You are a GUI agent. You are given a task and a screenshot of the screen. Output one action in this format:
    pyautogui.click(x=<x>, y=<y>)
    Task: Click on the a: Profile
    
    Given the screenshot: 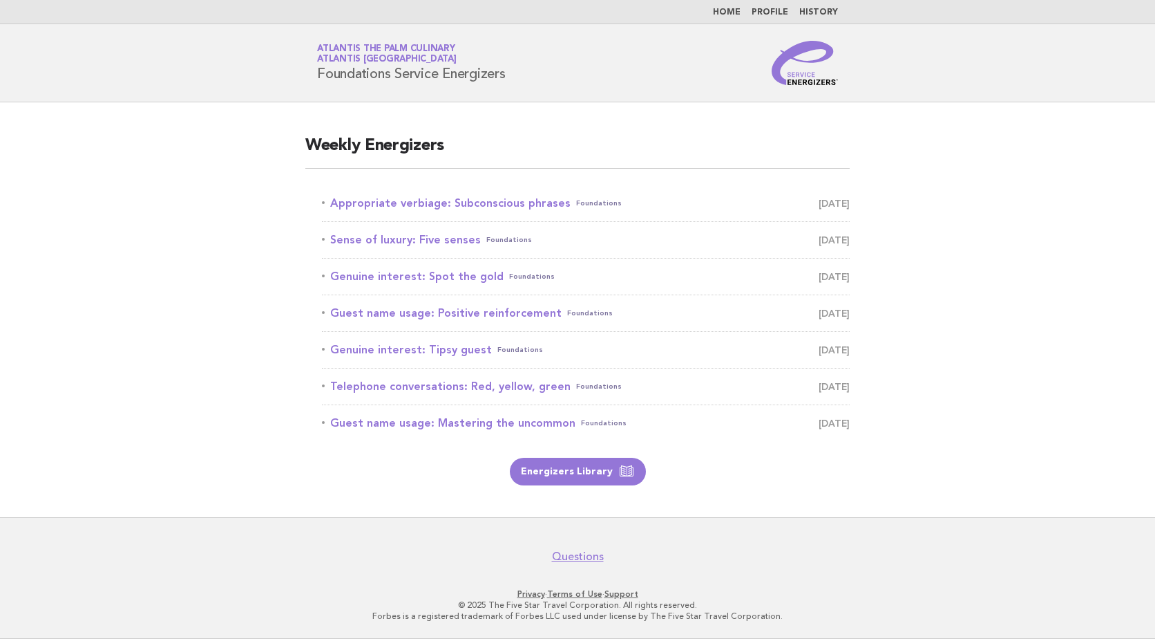 What is the action you would take?
    pyautogui.click(x=770, y=12)
    